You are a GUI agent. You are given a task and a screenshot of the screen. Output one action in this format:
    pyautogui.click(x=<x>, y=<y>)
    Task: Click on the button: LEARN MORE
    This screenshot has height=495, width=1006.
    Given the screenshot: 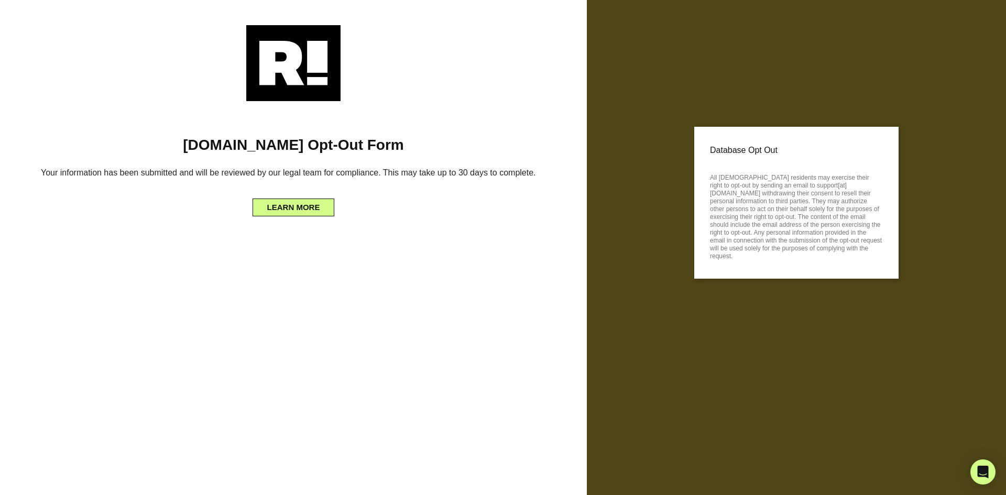 What is the action you would take?
    pyautogui.click(x=293, y=207)
    